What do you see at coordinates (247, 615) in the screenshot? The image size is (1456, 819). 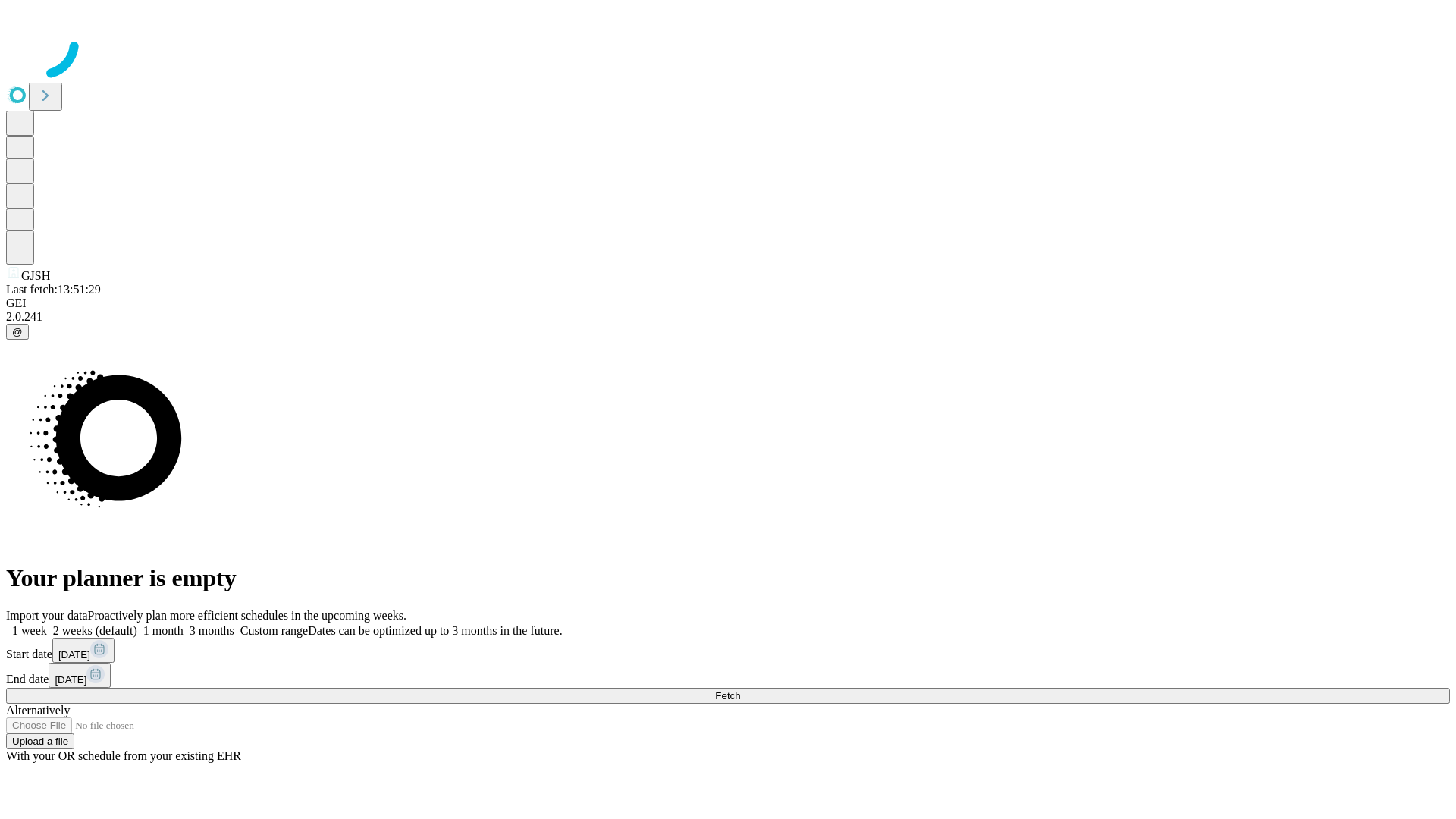 I see `span: Proactively plan more efficient schedules in the upcoming weeks.` at bounding box center [247, 615].